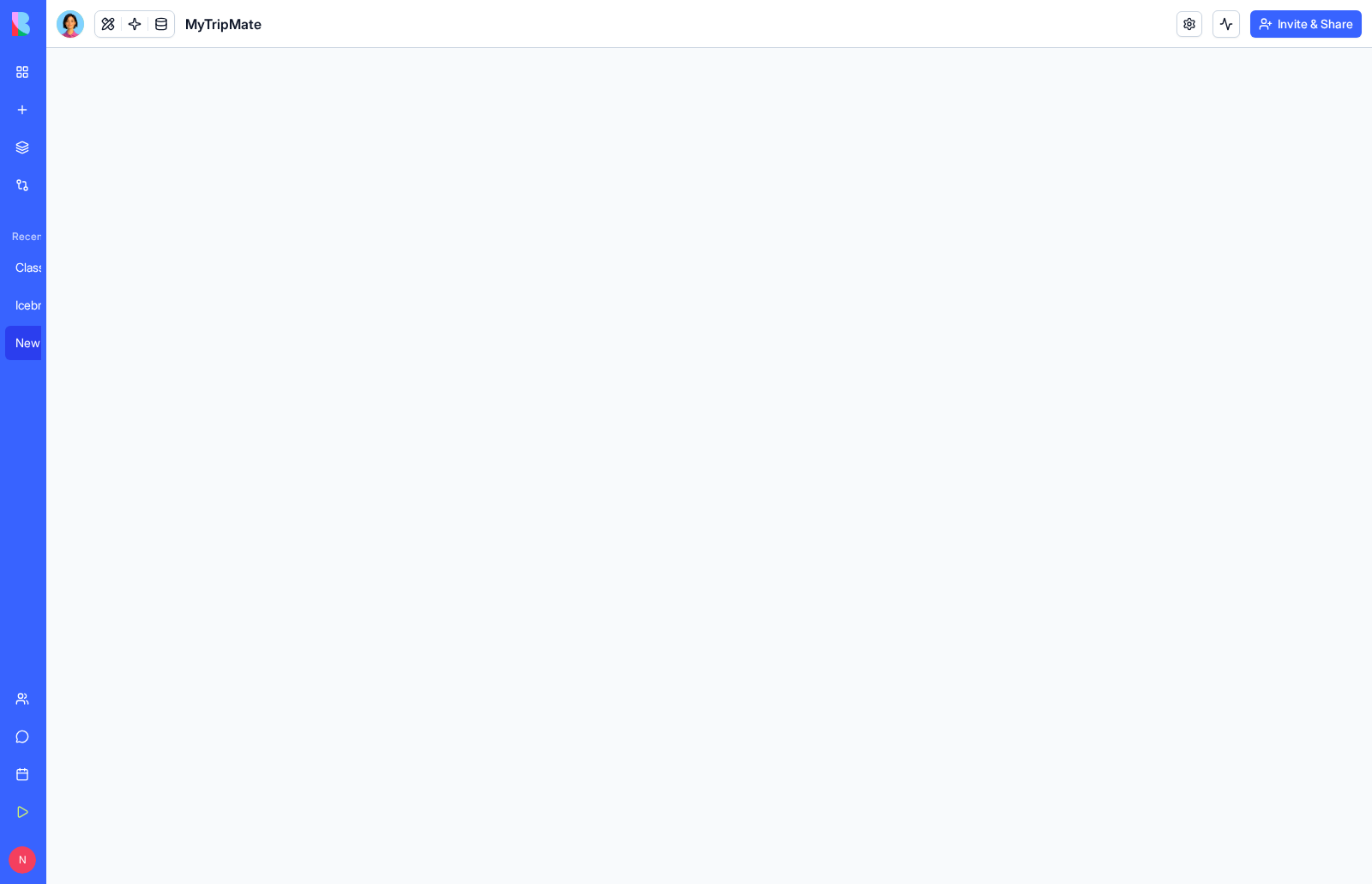  Describe the element at coordinates (39, 343) in the screenshot. I see `div: New App` at that location.